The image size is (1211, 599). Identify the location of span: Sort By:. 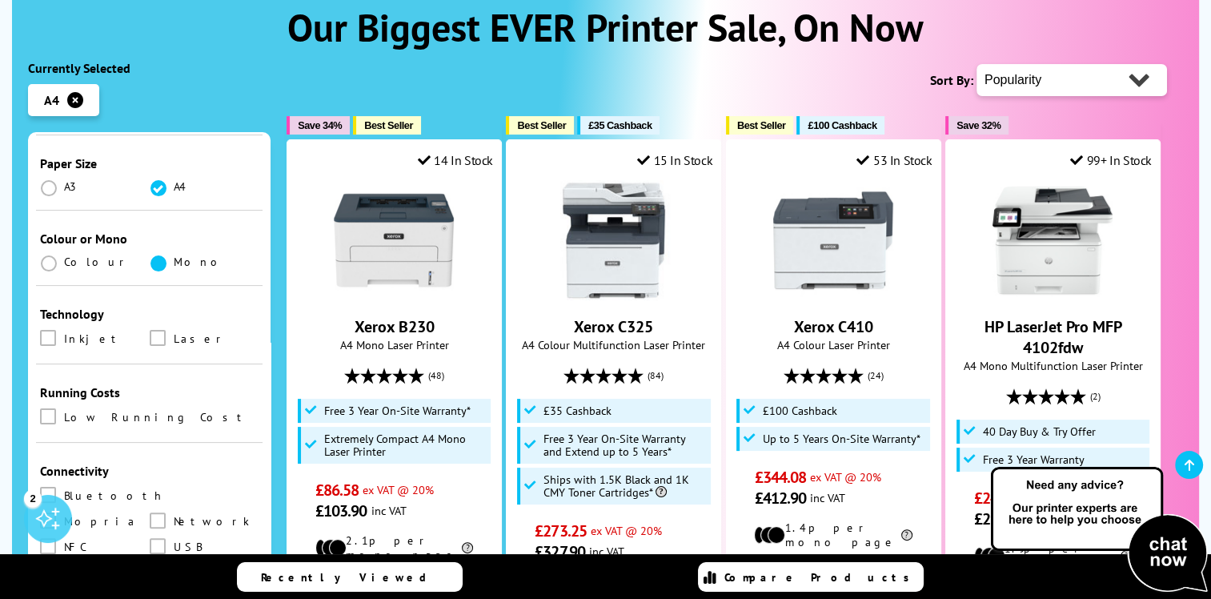
(951, 80).